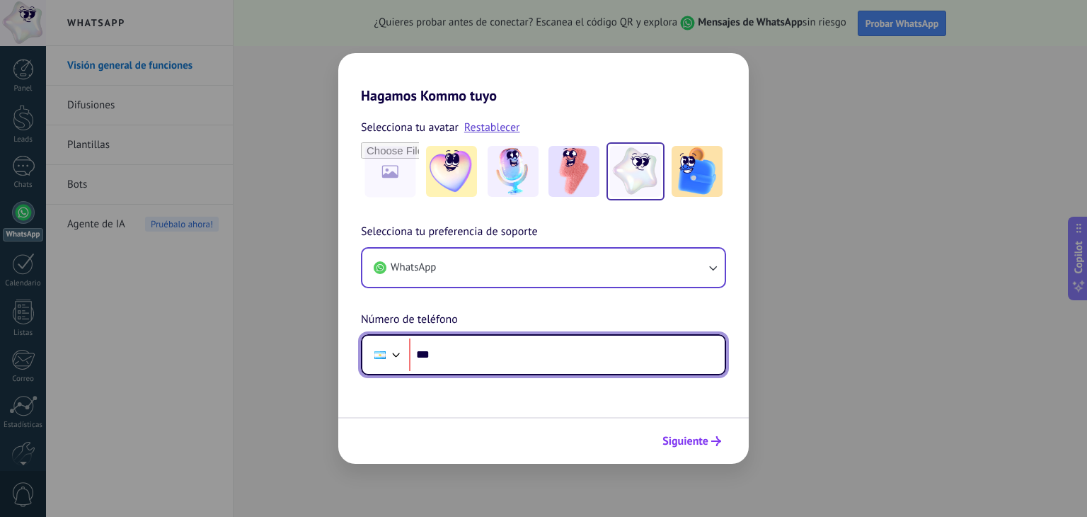  Describe the element at coordinates (450, 232) in the screenshot. I see `span: Selecciona tu preferencia de soporte` at that location.